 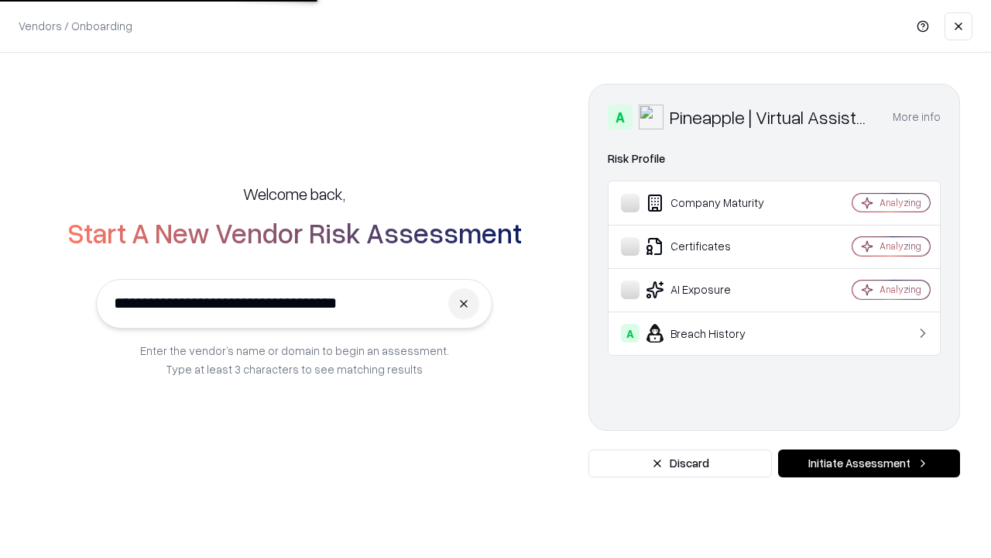 I want to click on button: More info, so click(x=917, y=117).